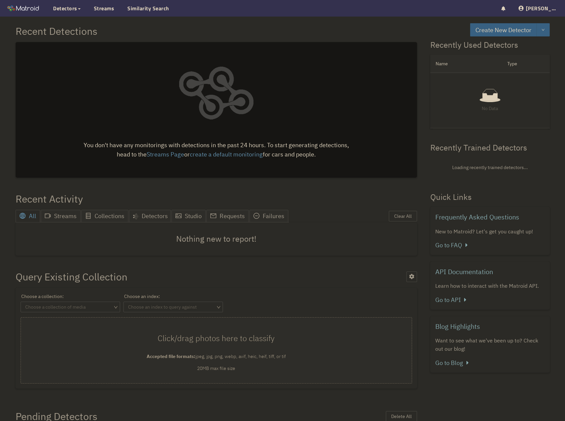 The height and width of the screenshot is (421, 565). Describe the element at coordinates (216, 354) in the screenshot. I see `span: Click/drag photos here to classifyAccepted file formats:jpeg, jpg, png, webp, avif, heic, heif, t...` at that location.